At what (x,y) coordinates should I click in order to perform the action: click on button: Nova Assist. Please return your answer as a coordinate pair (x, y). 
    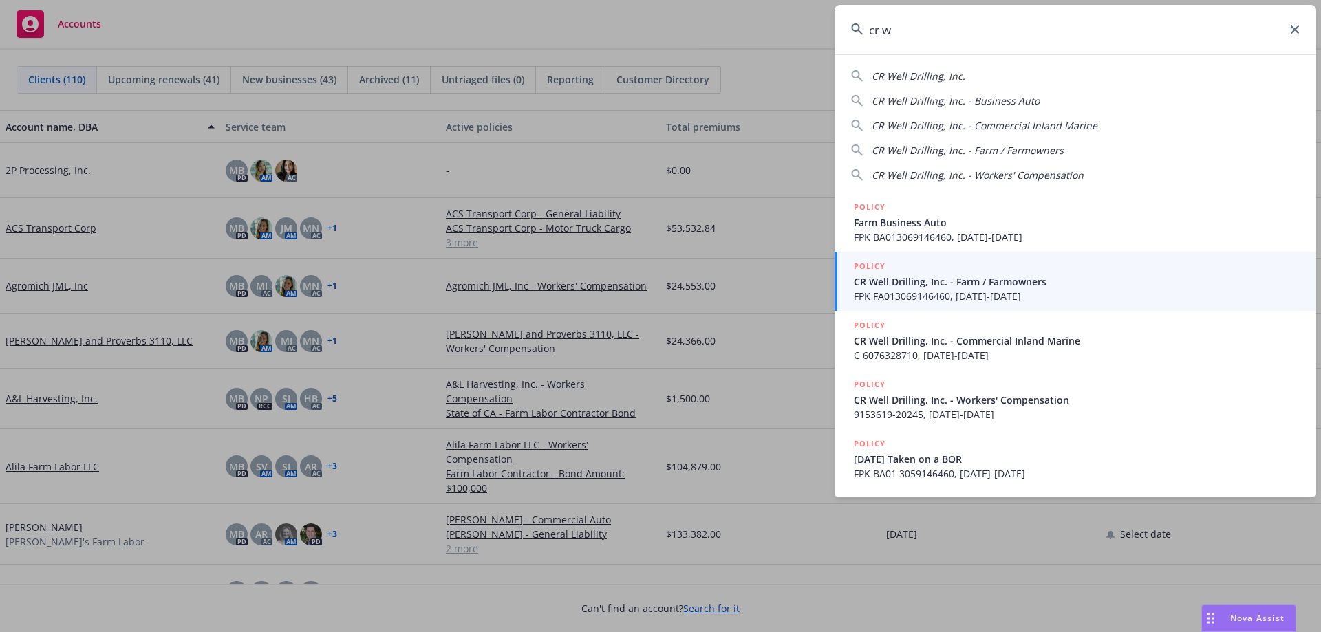
    Looking at the image, I should click on (1249, 619).